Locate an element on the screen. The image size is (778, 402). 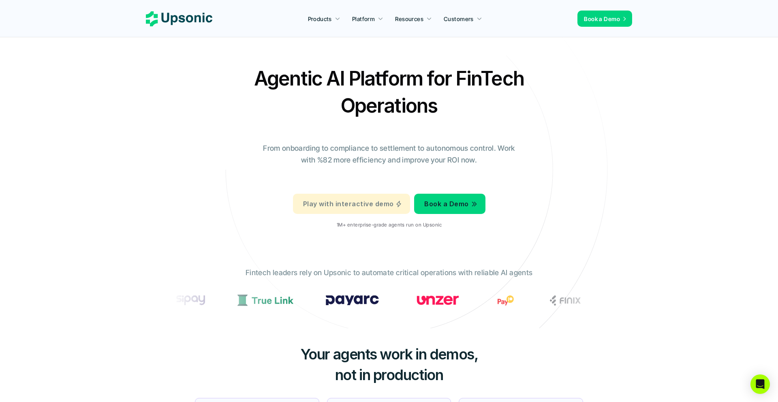
p: Play with interactive demo is located at coordinates (348, 203).